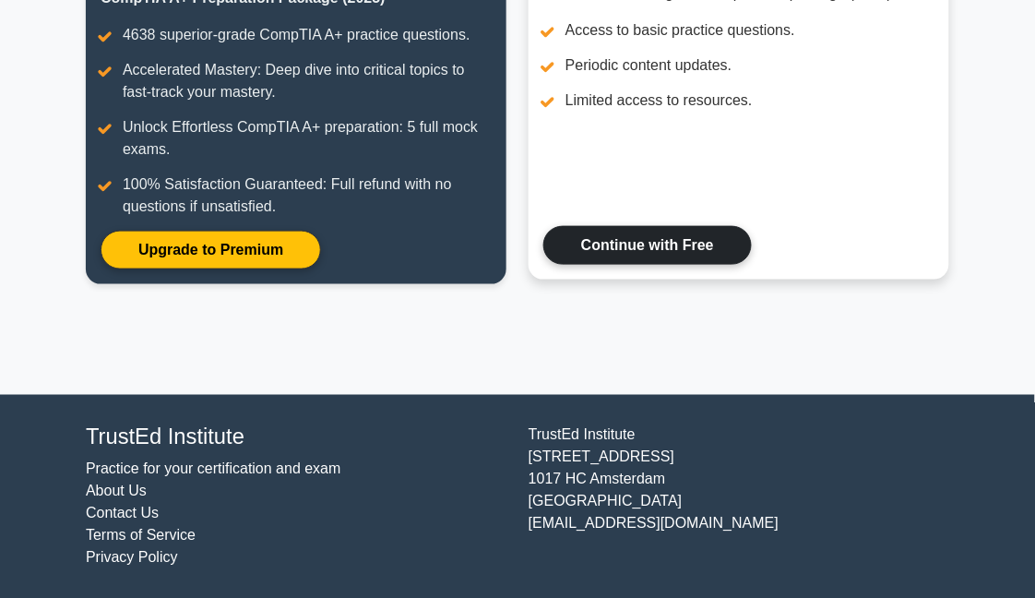  Describe the element at coordinates (132, 557) in the screenshot. I see `a: Privacy Policy` at that location.